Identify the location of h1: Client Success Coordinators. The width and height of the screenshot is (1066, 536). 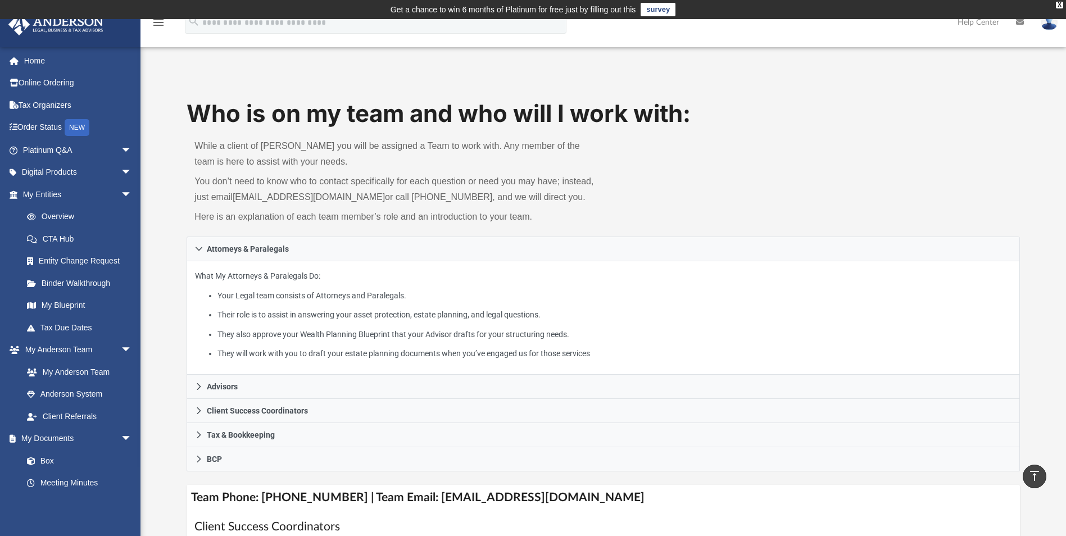
(603, 527).